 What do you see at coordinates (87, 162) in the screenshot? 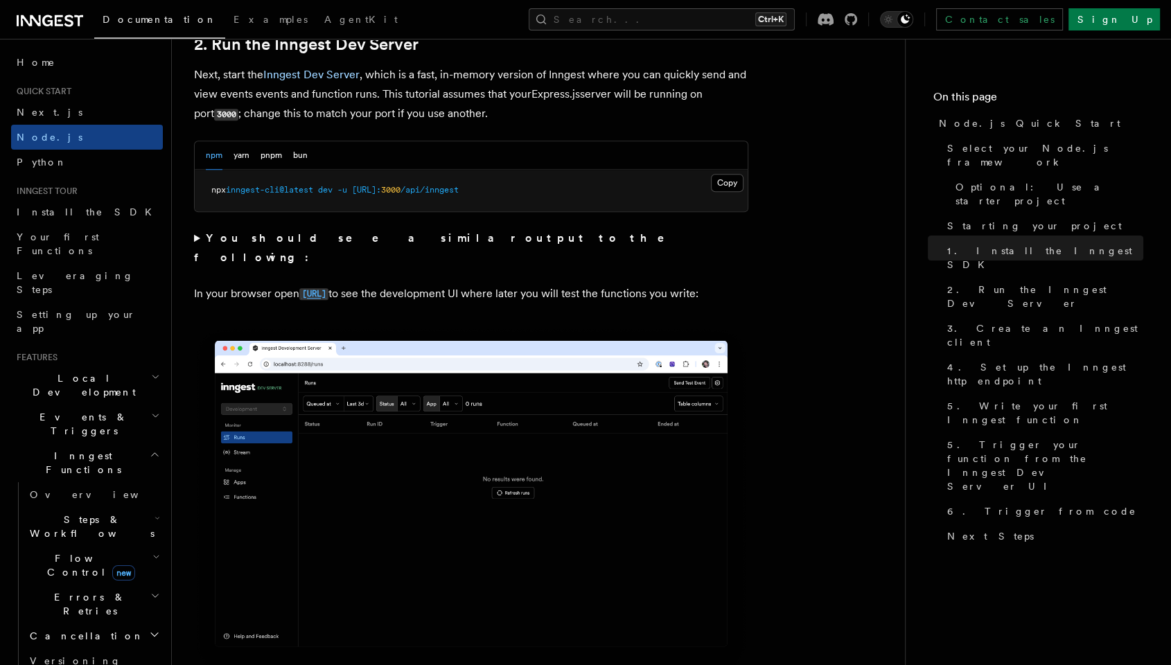
I see `a: Python` at bounding box center [87, 162].